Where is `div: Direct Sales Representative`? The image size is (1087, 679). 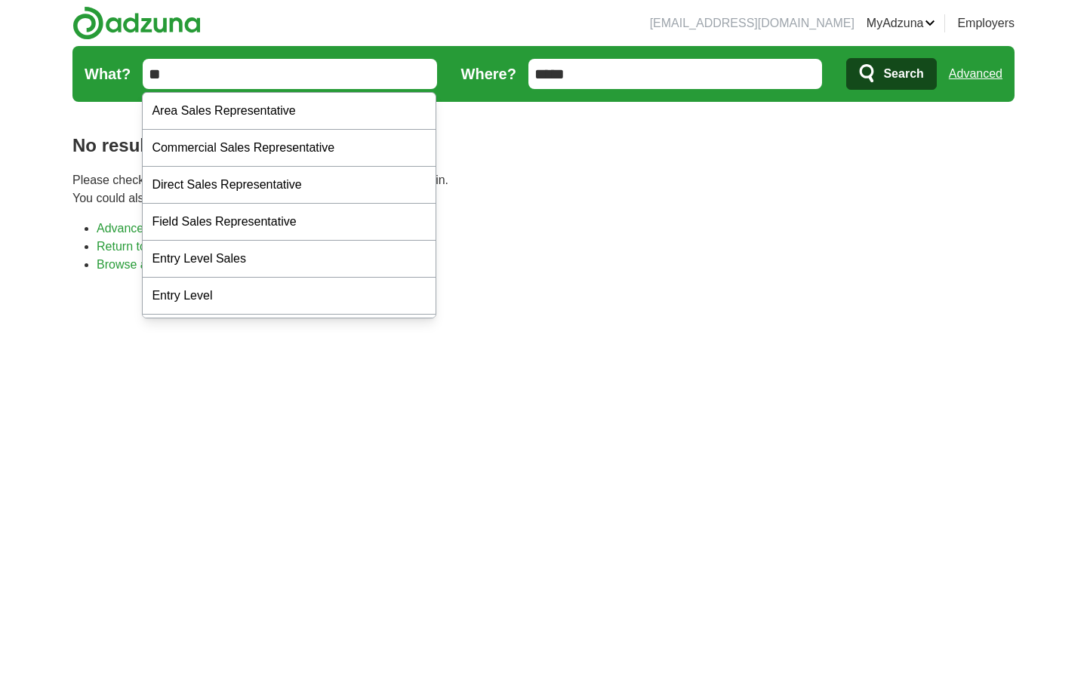
div: Direct Sales Representative is located at coordinates (289, 185).